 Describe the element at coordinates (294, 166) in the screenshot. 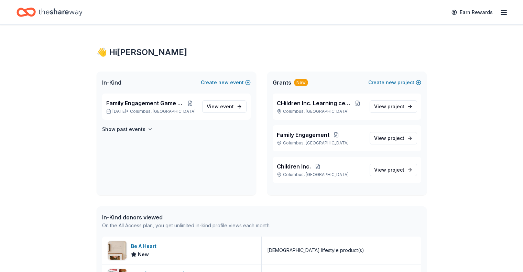

I see `span: Children Inc.` at that location.